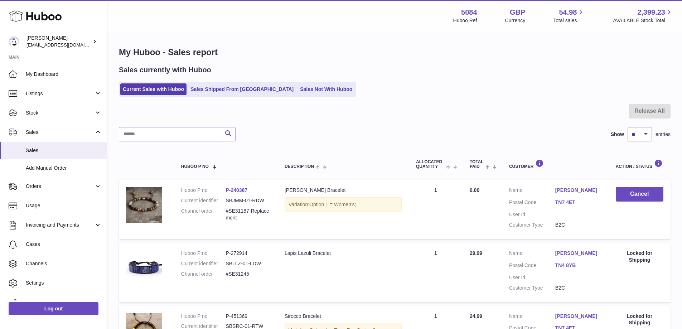  I want to click on a: 2,399.23 AVAILABLE Stock Total, so click(643, 16).